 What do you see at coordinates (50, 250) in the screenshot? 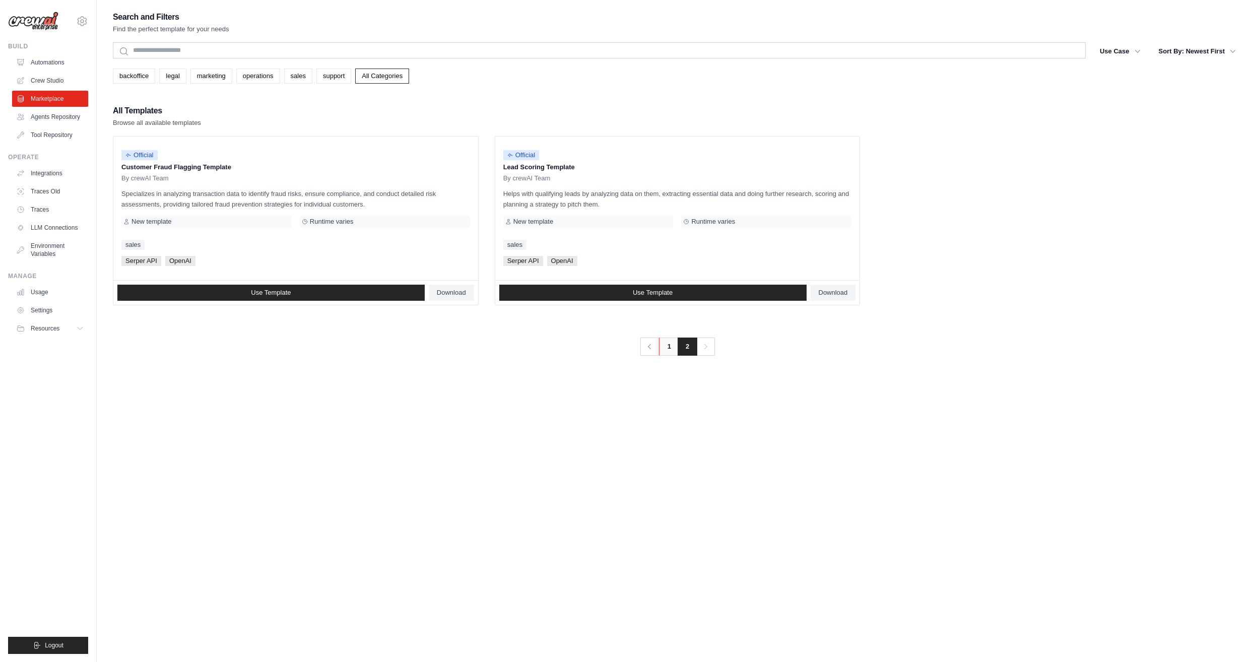
I see `a: Environment Variables` at bounding box center [50, 250].